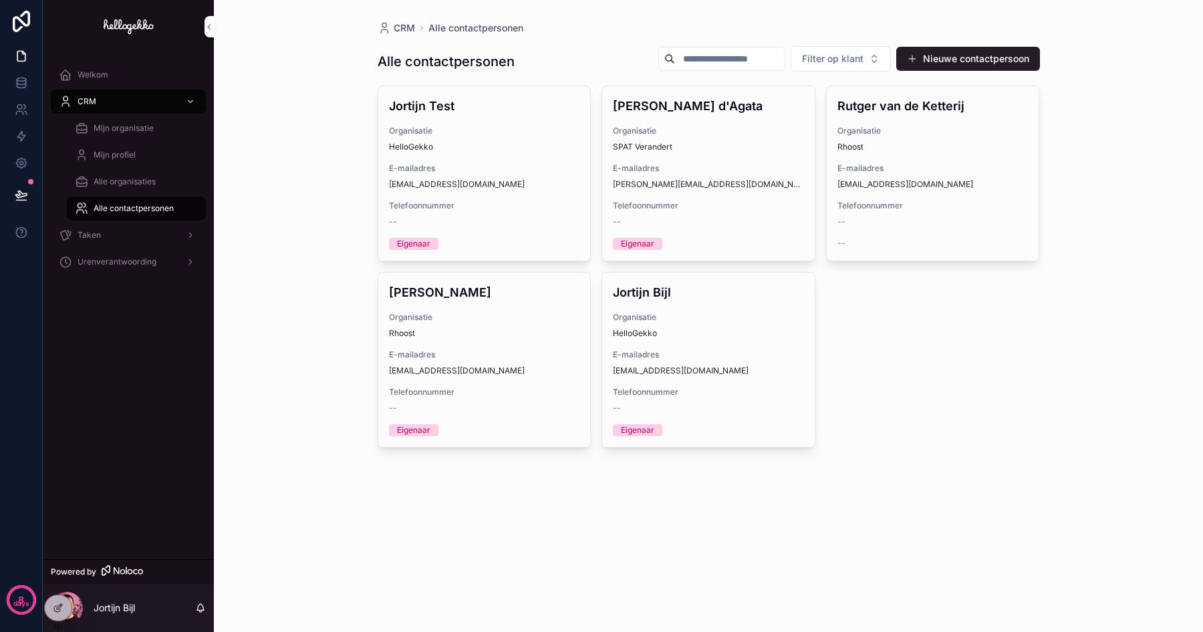 The width and height of the screenshot is (1203, 632). I want to click on a: Nieuwe contactpersoon, so click(968, 59).